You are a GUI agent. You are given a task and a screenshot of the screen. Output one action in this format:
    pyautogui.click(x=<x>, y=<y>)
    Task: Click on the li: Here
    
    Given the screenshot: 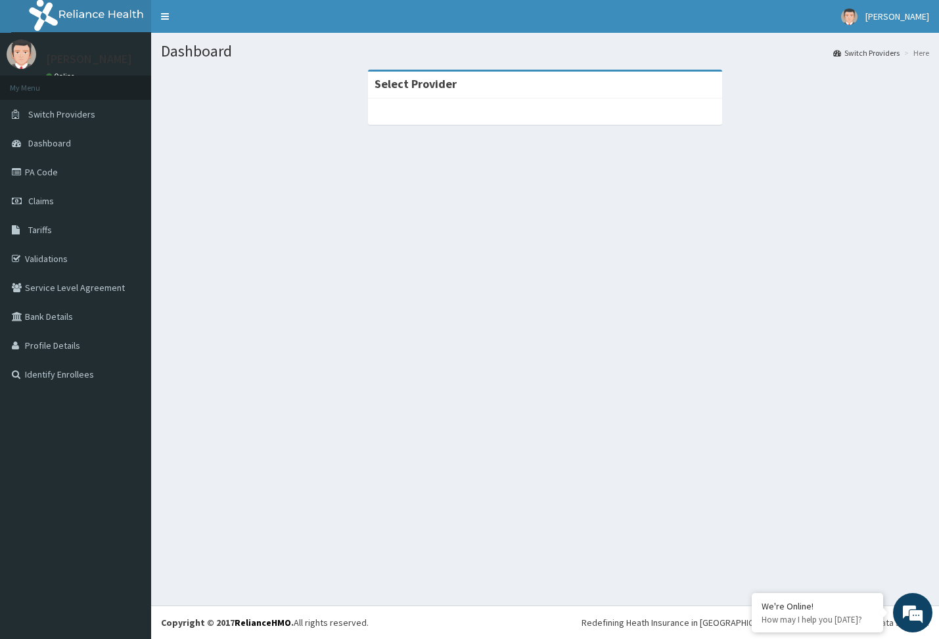 What is the action you would take?
    pyautogui.click(x=915, y=53)
    